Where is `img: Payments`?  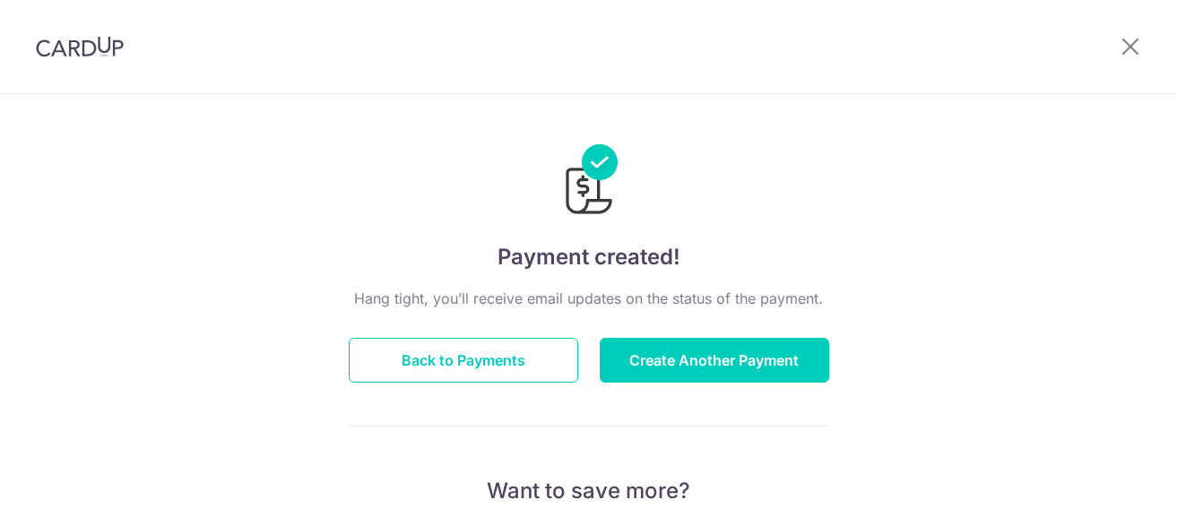
img: Payments is located at coordinates (589, 182).